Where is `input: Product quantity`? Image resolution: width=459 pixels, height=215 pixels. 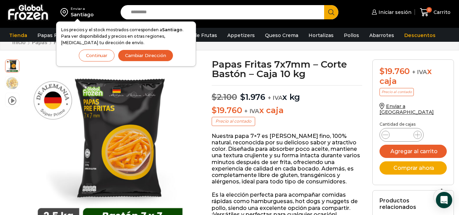
input: Product quantity is located at coordinates (402, 135).